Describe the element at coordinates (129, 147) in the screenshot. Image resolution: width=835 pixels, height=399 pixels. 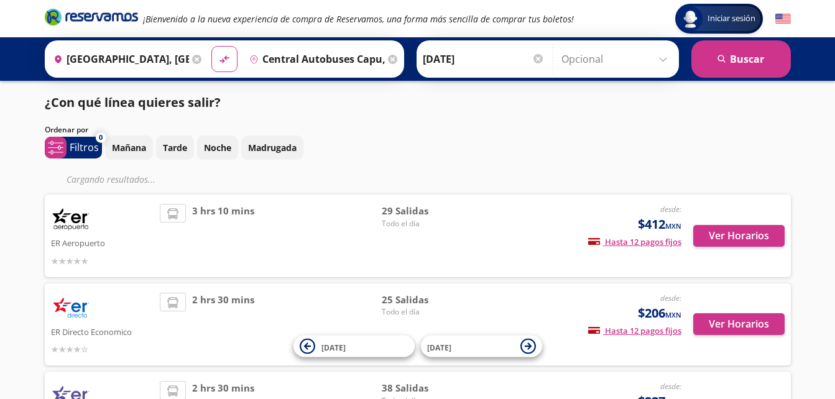
I see `button: Mañana` at that location.